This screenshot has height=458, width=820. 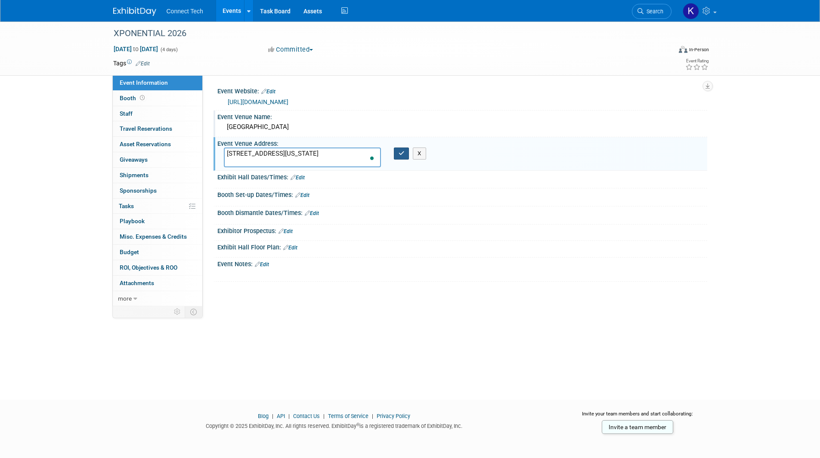 What do you see at coordinates (158, 221) in the screenshot?
I see `a: Playbook` at bounding box center [158, 221].